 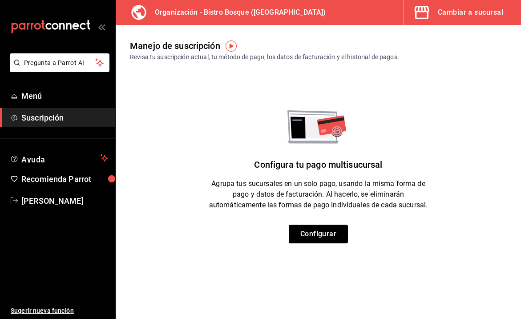 What do you see at coordinates (59, 311) in the screenshot?
I see `span: Sugerir nueva función` at bounding box center [59, 311].